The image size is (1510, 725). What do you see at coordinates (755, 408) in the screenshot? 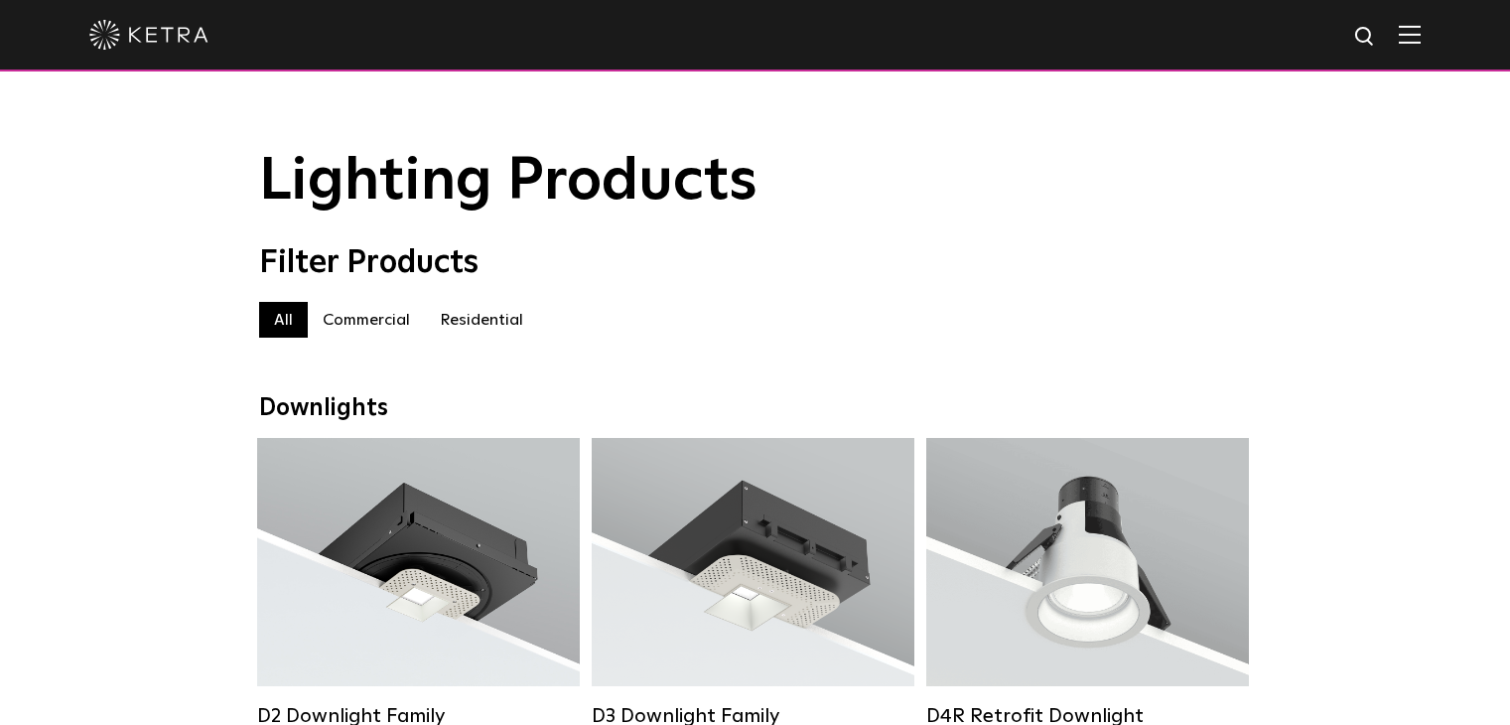
I see `div: Downlights` at bounding box center [755, 408].